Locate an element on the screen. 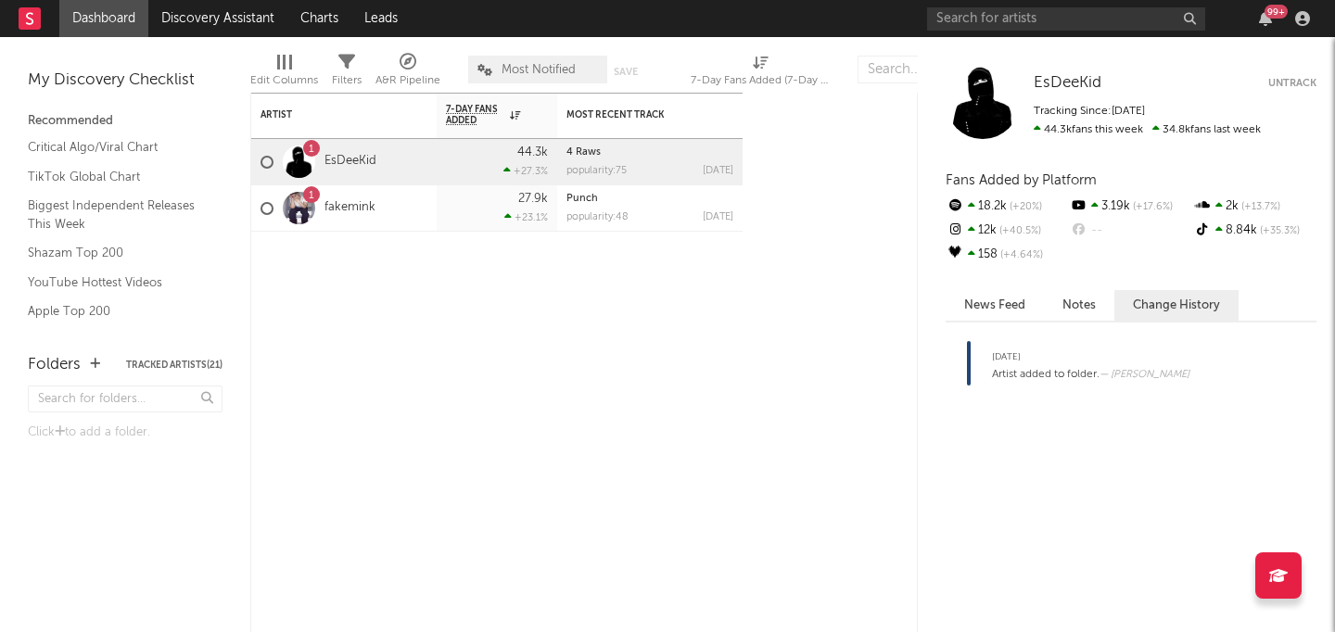 The width and height of the screenshot is (1335, 632). div: 158 is located at coordinates (1007, 255).